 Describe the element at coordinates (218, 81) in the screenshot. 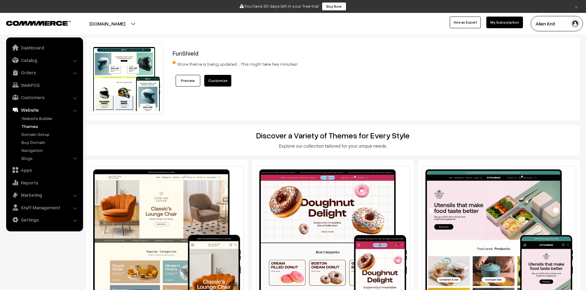

I see `a: Customize` at that location.